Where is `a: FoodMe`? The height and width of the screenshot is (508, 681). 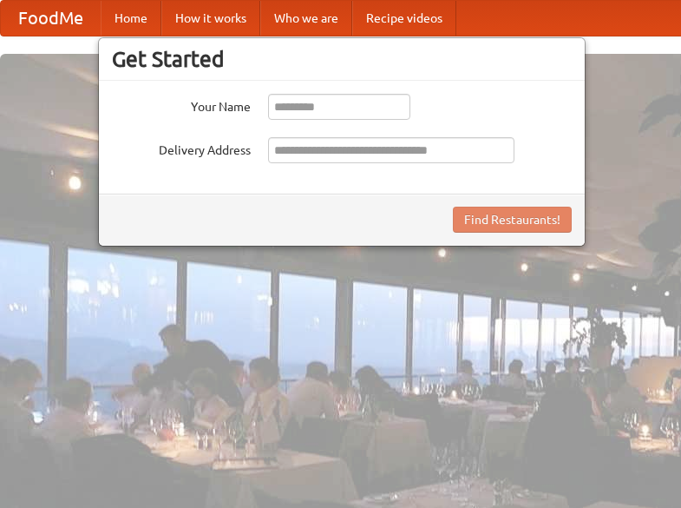
a: FoodMe is located at coordinates (50, 18).